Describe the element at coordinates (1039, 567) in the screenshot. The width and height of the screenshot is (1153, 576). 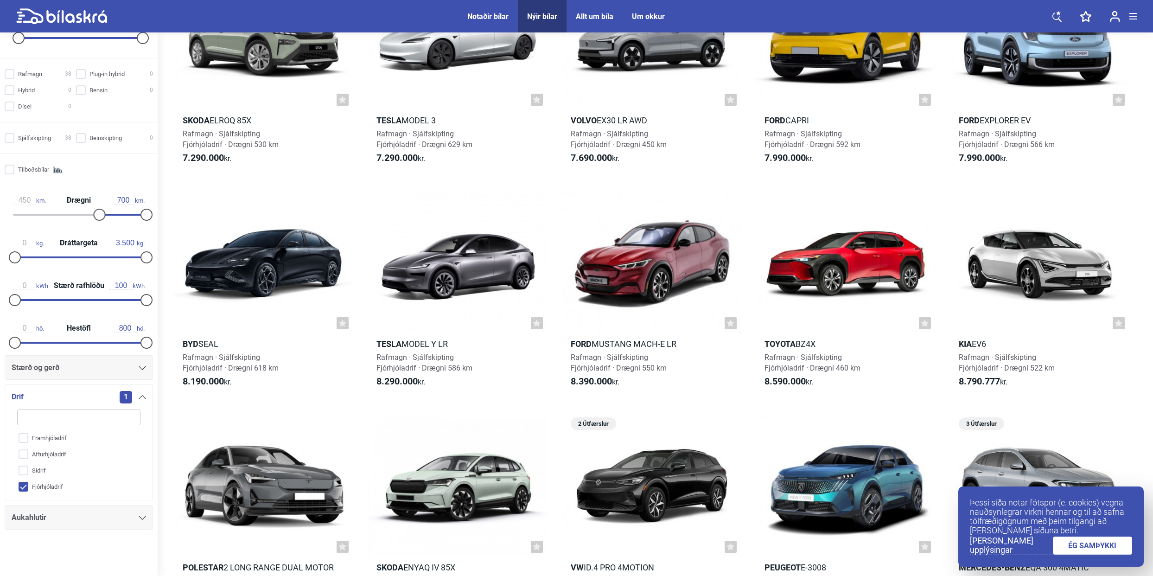
I see `h2: EQA 300 4MATIC` at that location.